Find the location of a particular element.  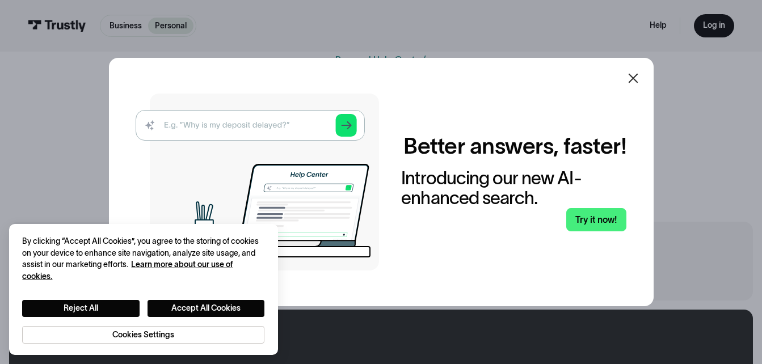

button: Cookies Settings is located at coordinates (143, 335).